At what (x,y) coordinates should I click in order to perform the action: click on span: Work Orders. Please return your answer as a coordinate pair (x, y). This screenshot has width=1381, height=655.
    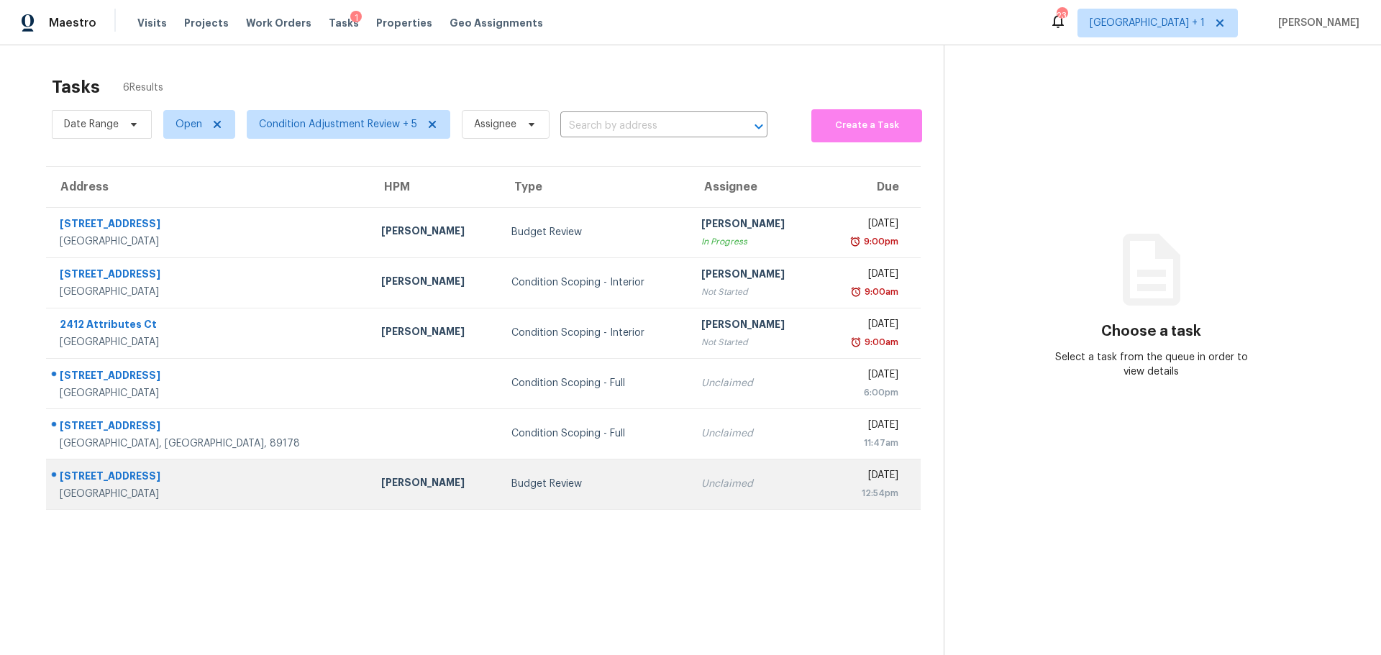
    Looking at the image, I should click on (278, 23).